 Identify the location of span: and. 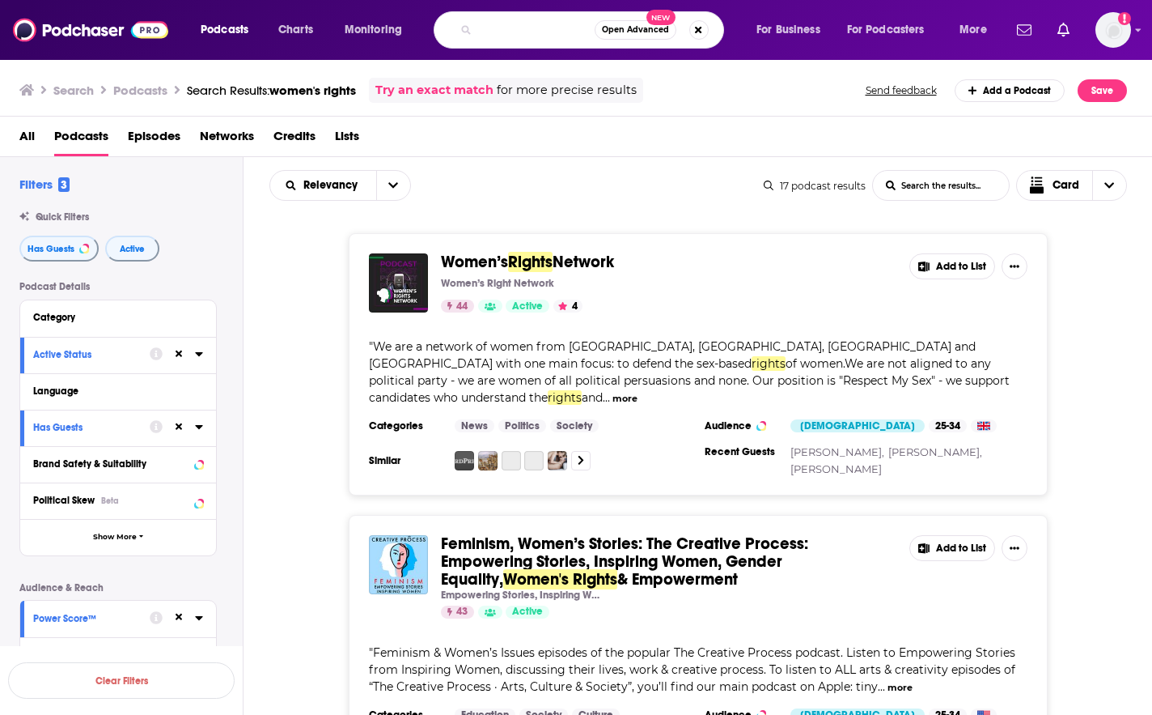
(592, 397).